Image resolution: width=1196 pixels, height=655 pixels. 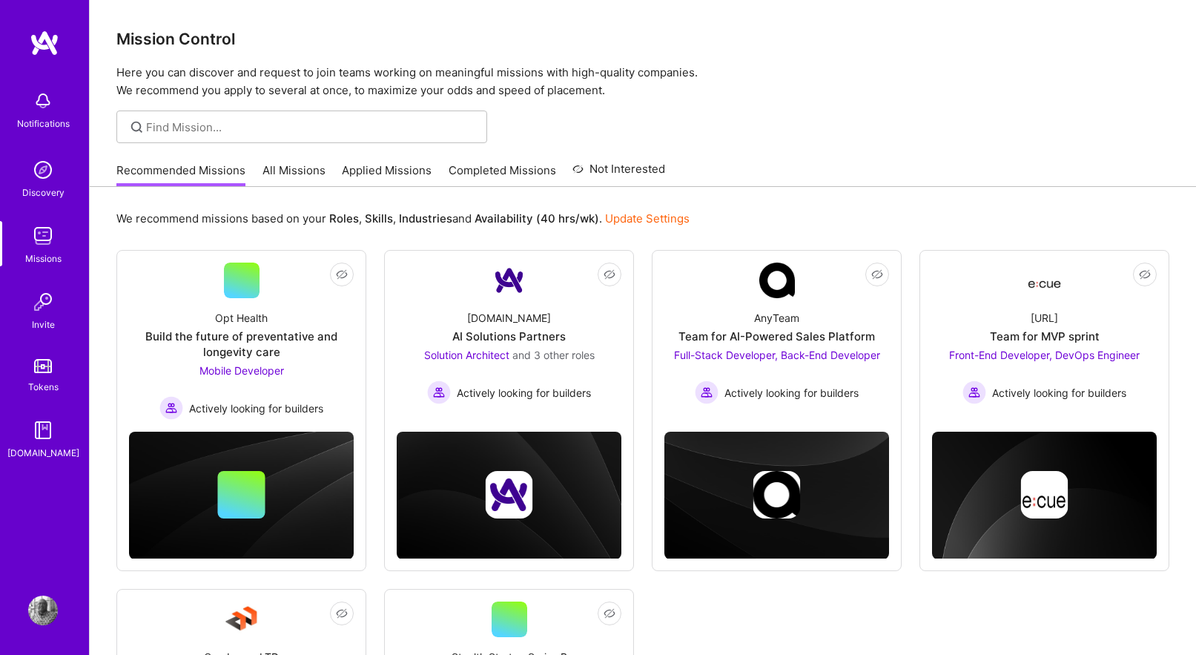 I want to click on img: bell, so click(x=43, y=101).